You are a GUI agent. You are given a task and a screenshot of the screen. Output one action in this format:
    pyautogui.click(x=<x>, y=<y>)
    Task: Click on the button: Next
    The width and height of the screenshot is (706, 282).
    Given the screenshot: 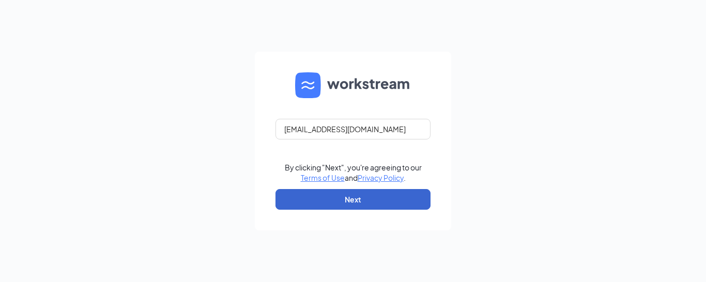 What is the action you would take?
    pyautogui.click(x=353, y=200)
    